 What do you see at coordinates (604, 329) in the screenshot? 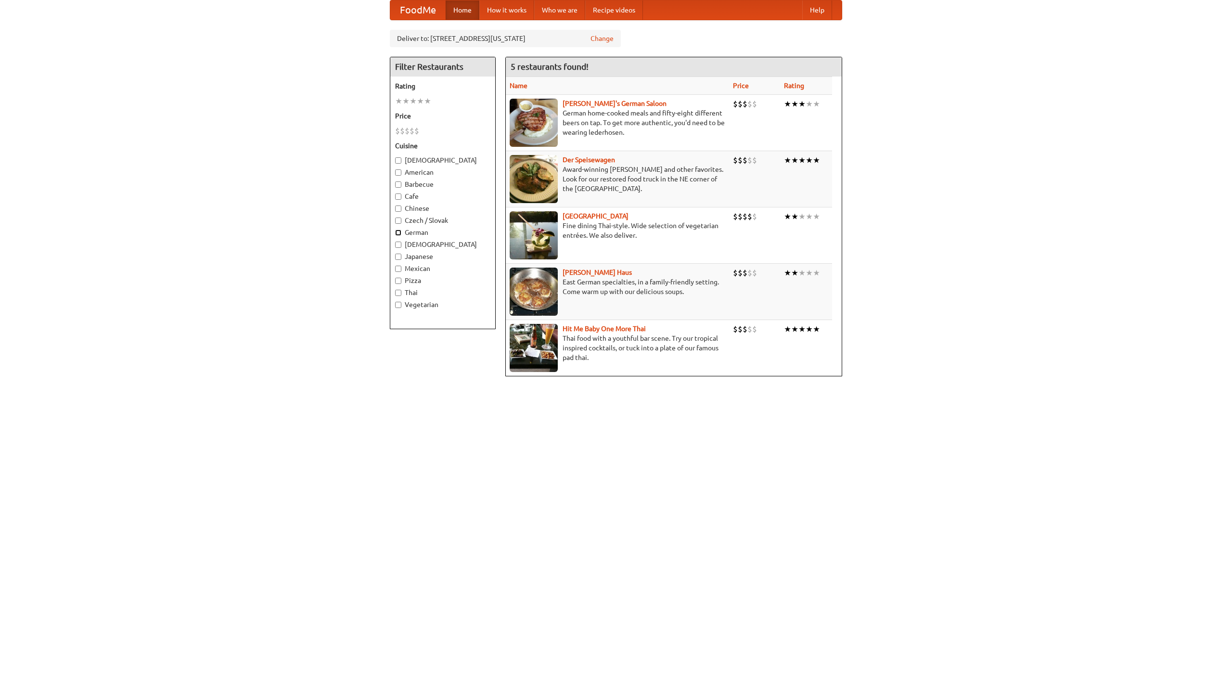
I see `a: Hit Me Baby One More Thai` at bounding box center [604, 329].